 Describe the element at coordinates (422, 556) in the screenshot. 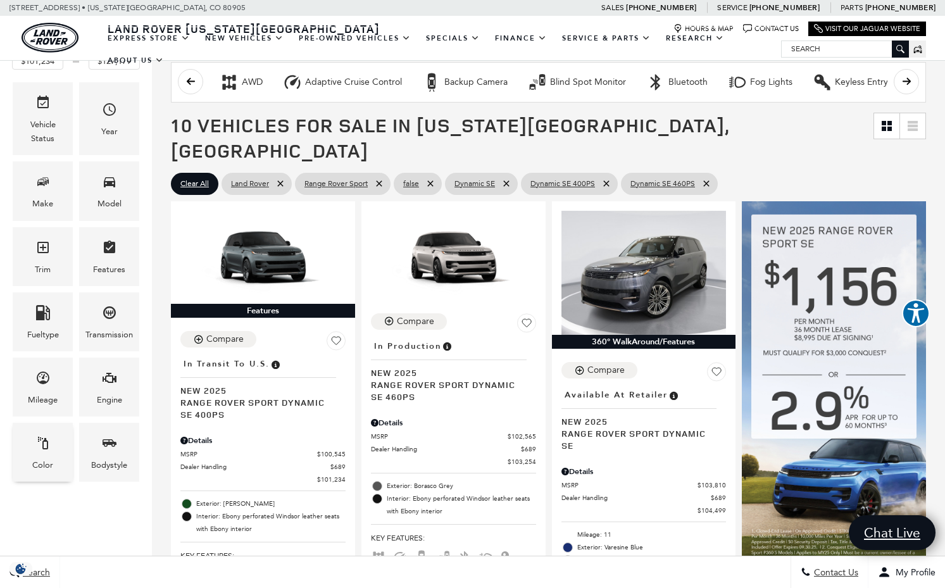

I see `span: Backup Camera` at that location.